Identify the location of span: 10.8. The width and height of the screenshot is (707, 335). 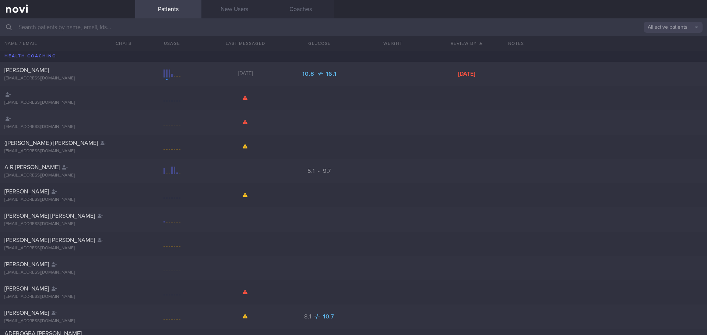
(309, 74).